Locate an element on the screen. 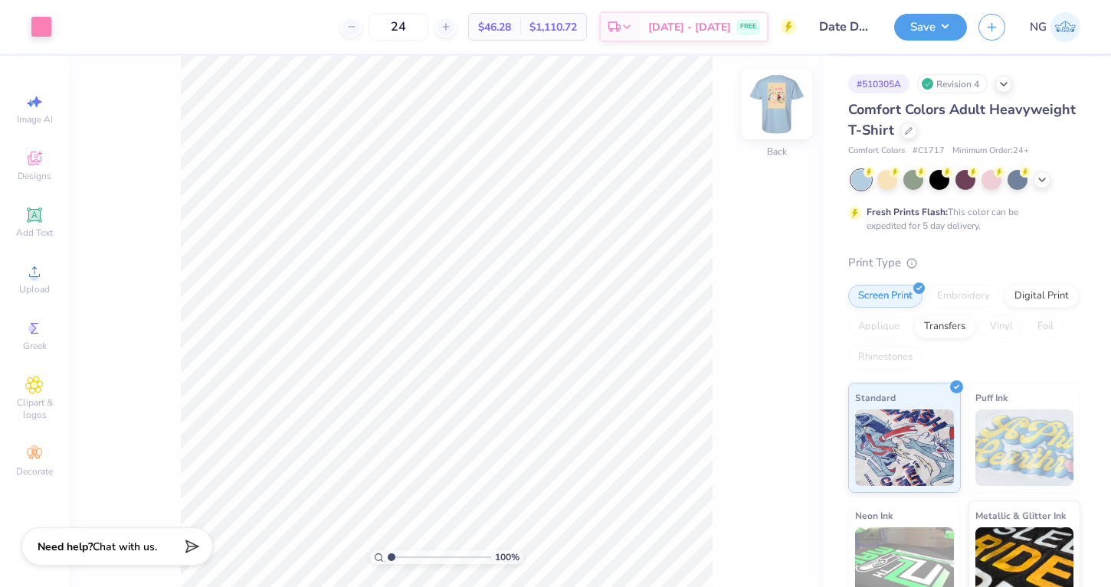 This screenshot has height=587, width=1111. span: Clipart & logos is located at coordinates (34, 409).